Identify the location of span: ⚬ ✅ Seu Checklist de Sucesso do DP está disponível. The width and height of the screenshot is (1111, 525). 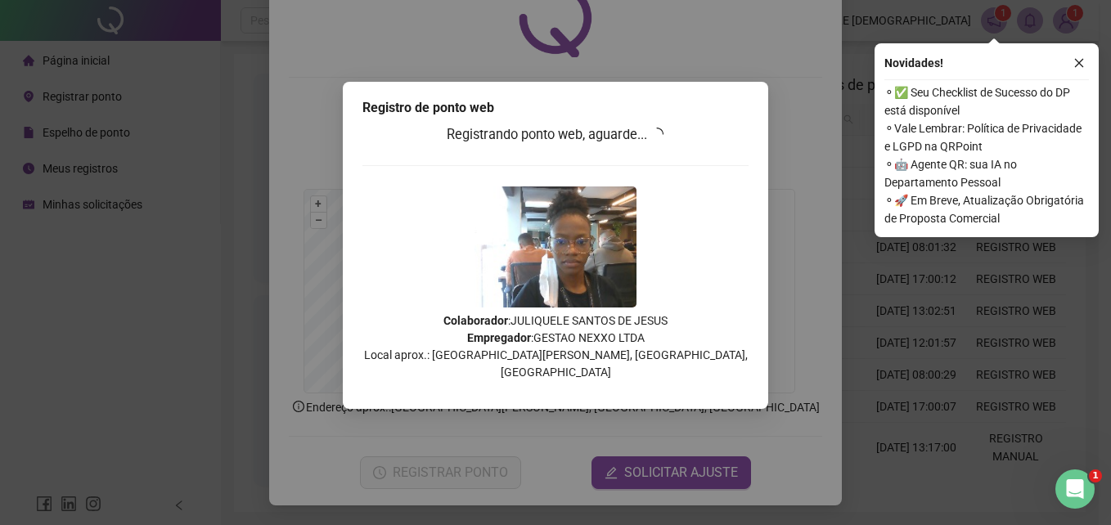
(987, 101).